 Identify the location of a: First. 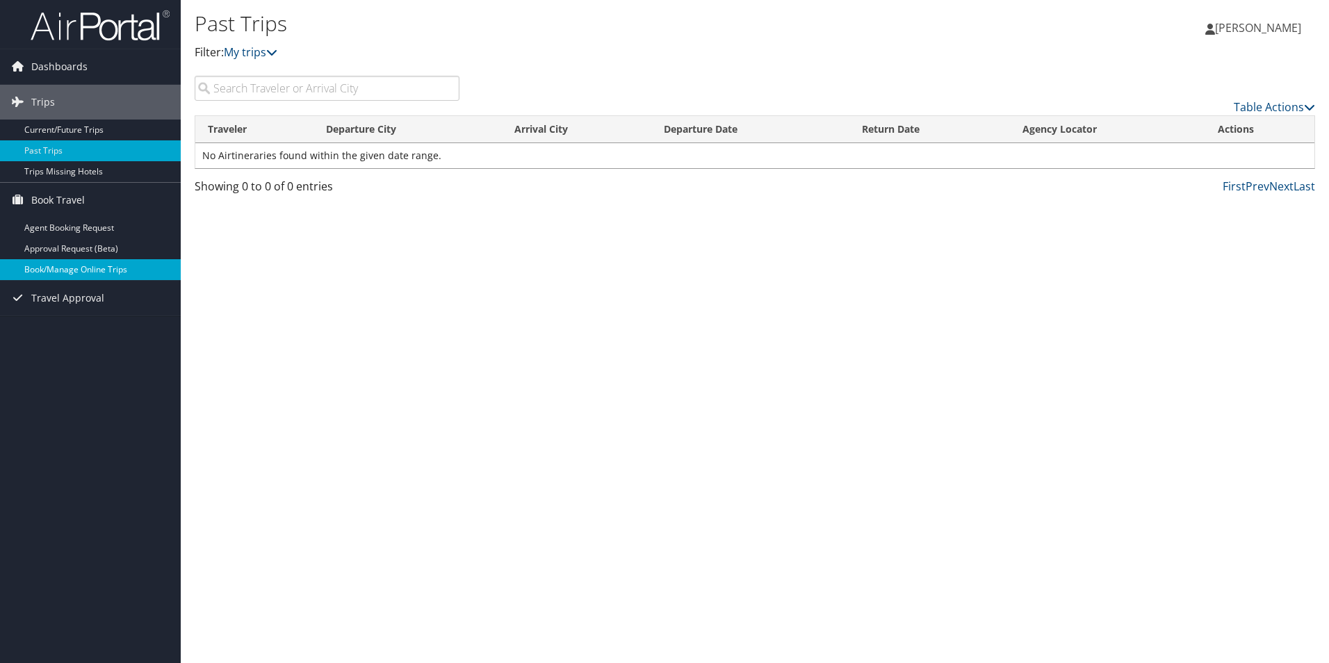
(1234, 186).